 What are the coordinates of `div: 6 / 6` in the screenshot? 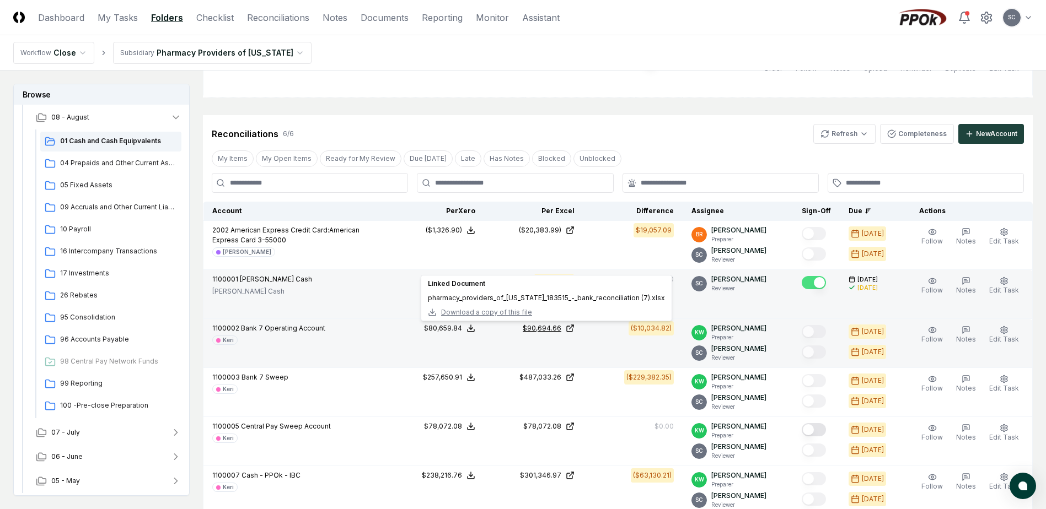 It's located at (288, 134).